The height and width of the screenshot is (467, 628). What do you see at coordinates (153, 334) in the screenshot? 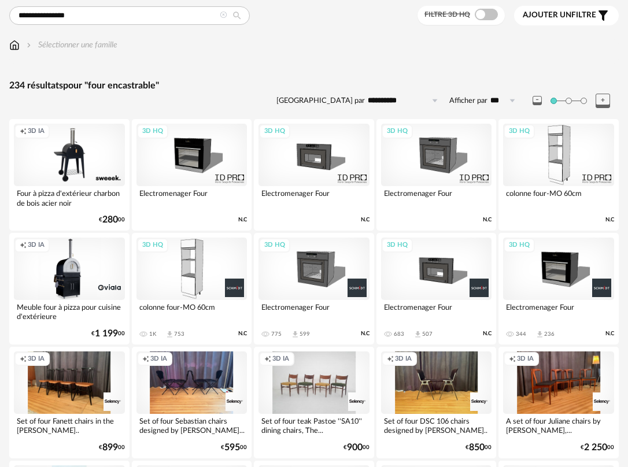
I see `div: 1K` at bounding box center [153, 334].